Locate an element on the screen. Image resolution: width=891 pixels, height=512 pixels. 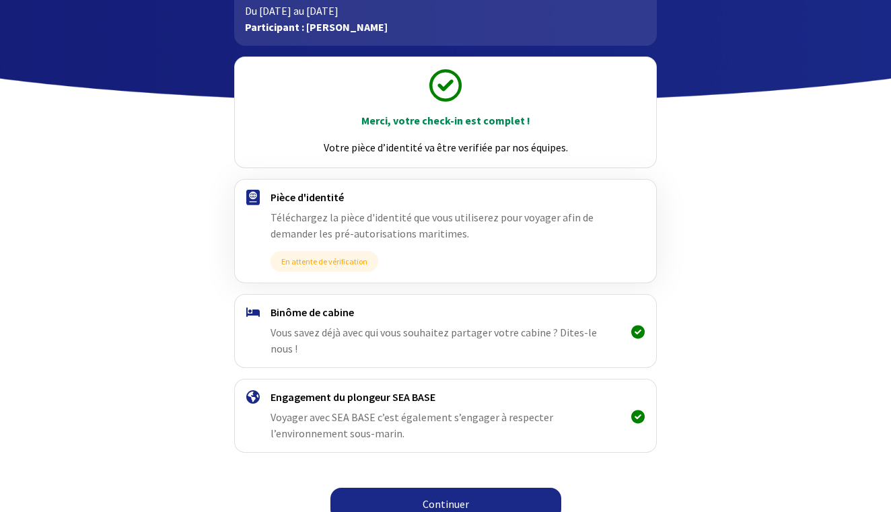
img: binome.svg is located at coordinates (253, 312).